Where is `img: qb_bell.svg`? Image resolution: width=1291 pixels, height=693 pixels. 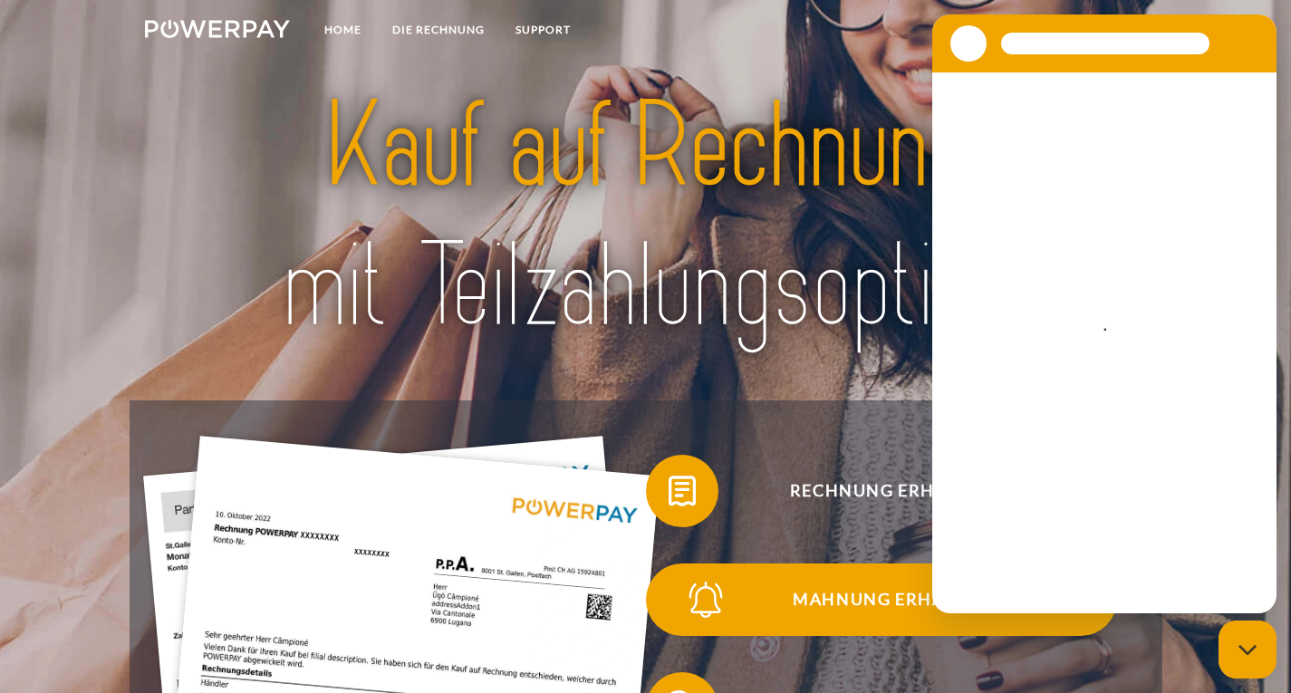
img: qb_bell.svg is located at coordinates (706, 600).